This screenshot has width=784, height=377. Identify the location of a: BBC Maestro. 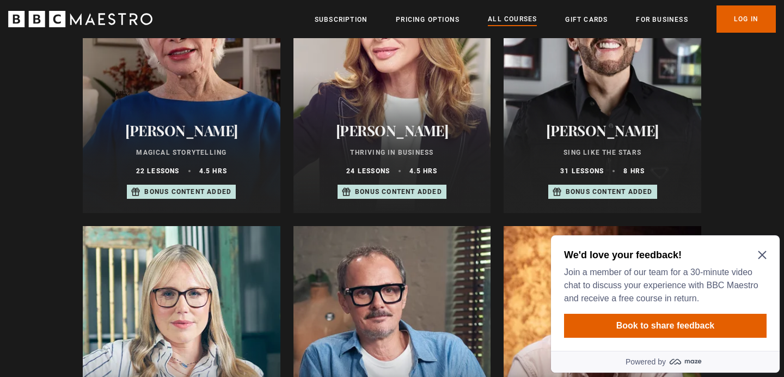
(80, 19).